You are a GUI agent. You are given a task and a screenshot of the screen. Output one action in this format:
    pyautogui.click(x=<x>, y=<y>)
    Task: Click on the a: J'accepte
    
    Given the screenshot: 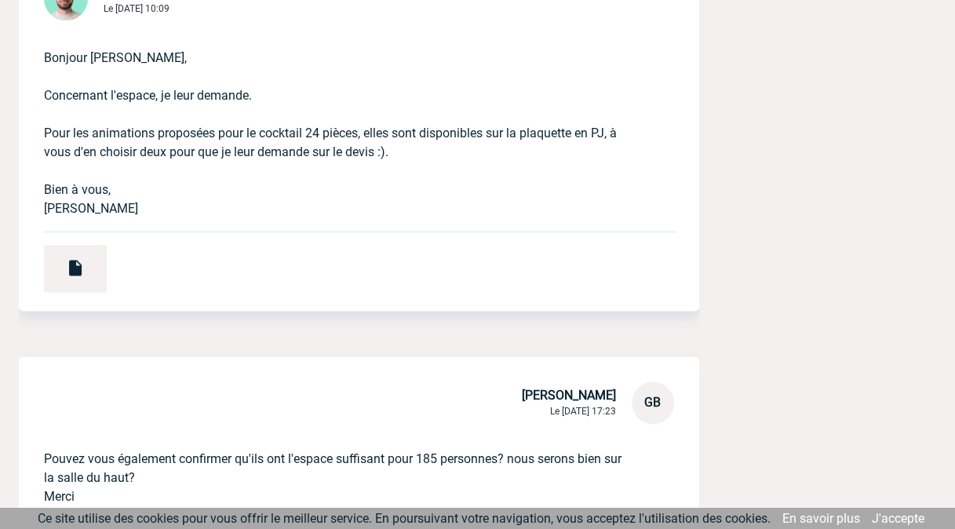 What is the action you would take?
    pyautogui.click(x=898, y=518)
    